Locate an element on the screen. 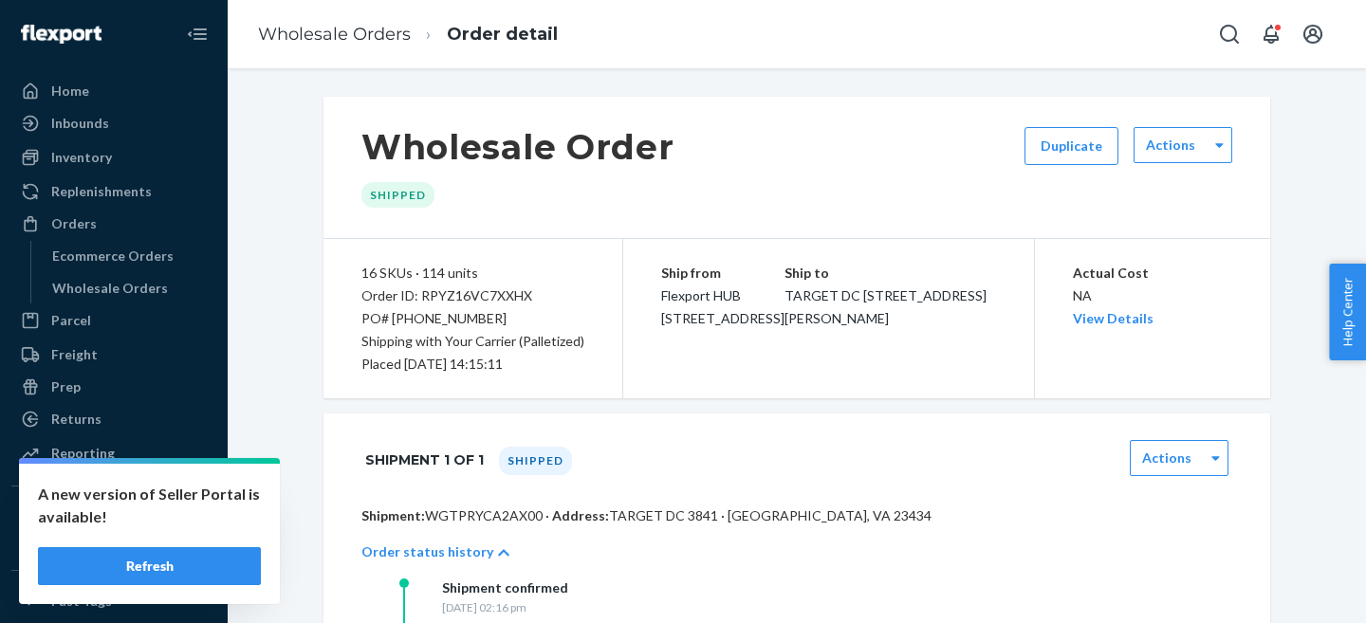  a: Ecommerce Orders is located at coordinates (130, 256).